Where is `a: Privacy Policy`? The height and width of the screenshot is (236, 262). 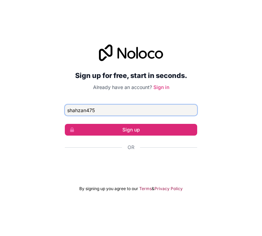 a: Privacy Policy is located at coordinates (169, 189).